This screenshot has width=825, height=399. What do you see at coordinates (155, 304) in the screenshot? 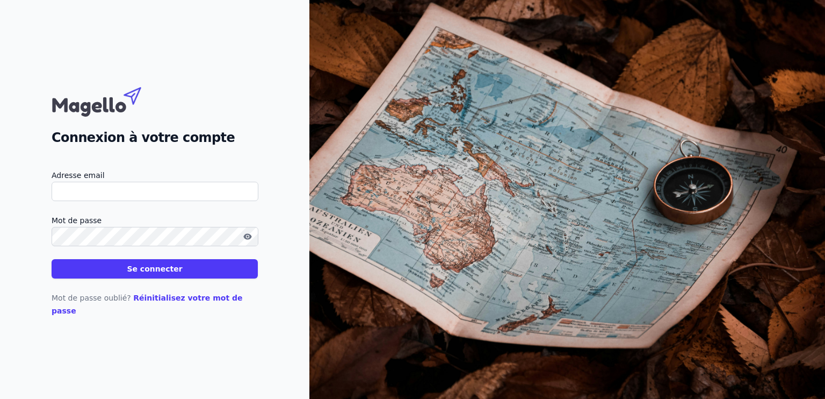
I see `p: Mot de passe oublié?` at bounding box center [155, 304].